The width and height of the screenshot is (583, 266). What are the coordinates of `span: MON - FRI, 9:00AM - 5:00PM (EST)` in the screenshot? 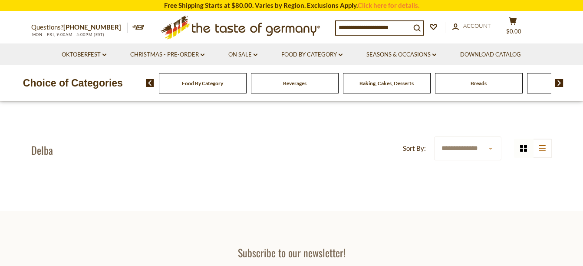 It's located at (68, 34).